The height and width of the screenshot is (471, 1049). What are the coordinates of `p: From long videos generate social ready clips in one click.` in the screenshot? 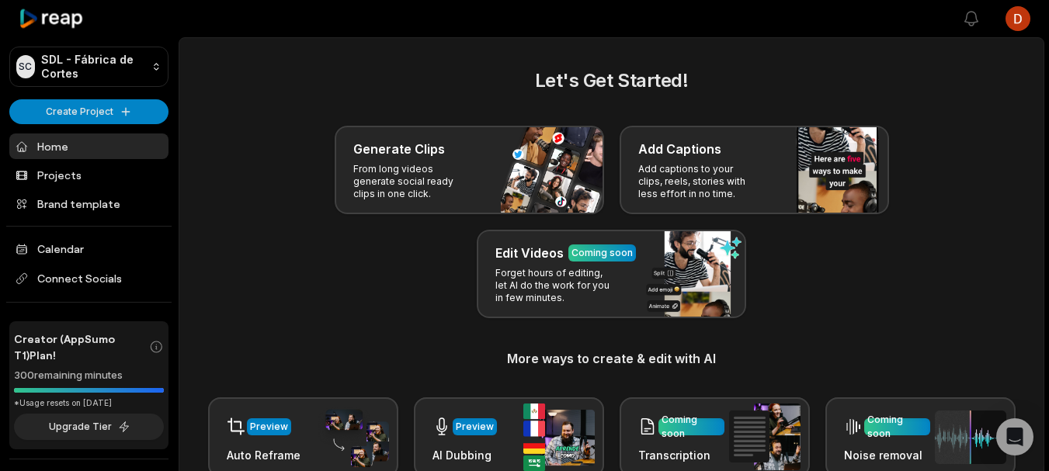 It's located at (413, 182).